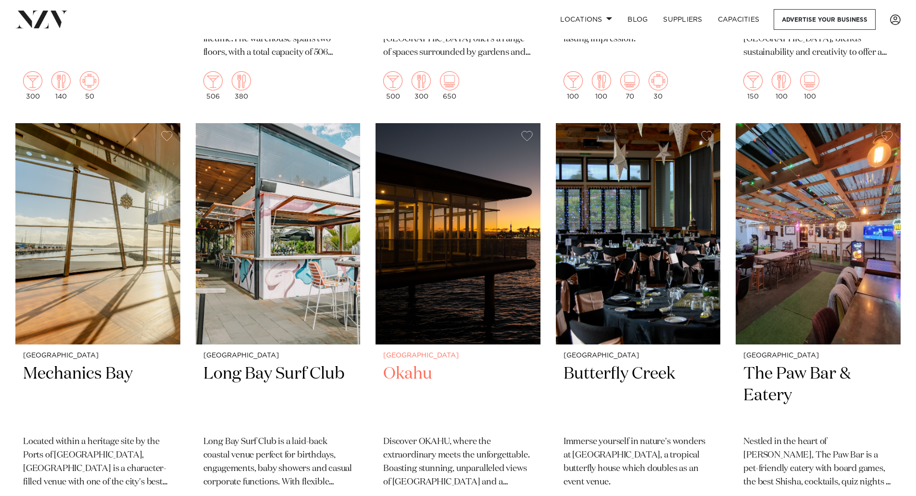  What do you see at coordinates (825, 19) in the screenshot?
I see `a: Advertise your business` at bounding box center [825, 19].